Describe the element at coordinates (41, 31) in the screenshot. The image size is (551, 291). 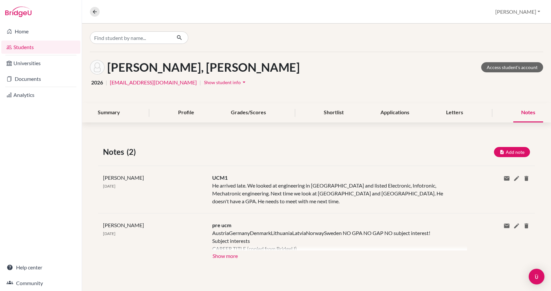
I see `a: Home` at that location.